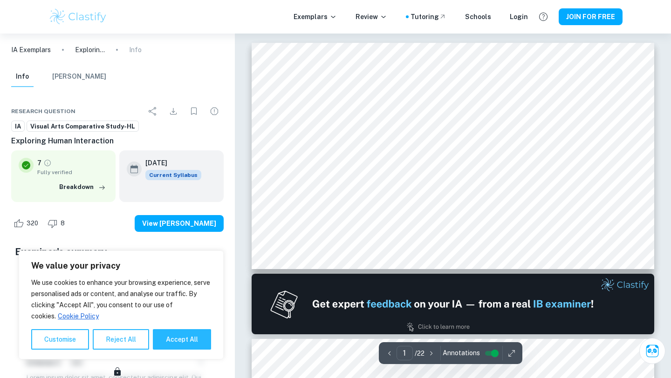  What do you see at coordinates (478, 17) in the screenshot?
I see `a: Schools` at bounding box center [478, 17].